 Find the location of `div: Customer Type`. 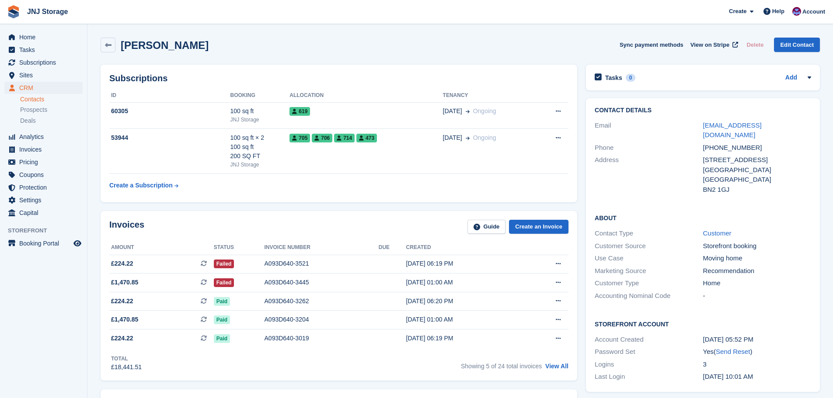

div: Customer Type is located at coordinates (649, 283).